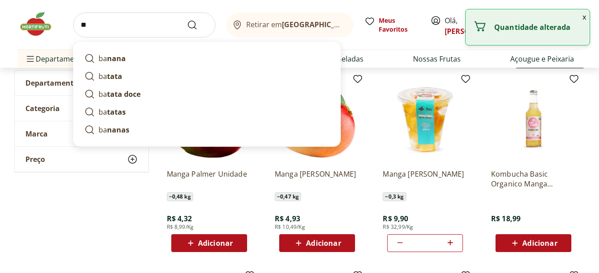 The height and width of the screenshot is (273, 599). I want to click on a: bananas, so click(207, 130).